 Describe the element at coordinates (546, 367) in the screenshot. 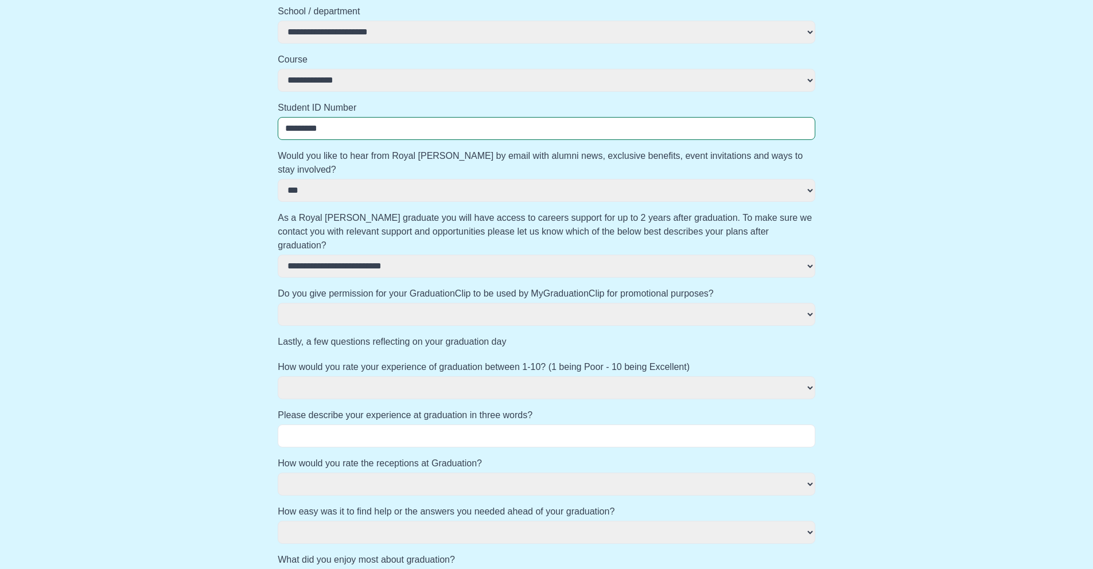

I see `label: How would you rate your experience of graduation between 1-10? (1 being Poor - 10 being Excellent)` at that location.